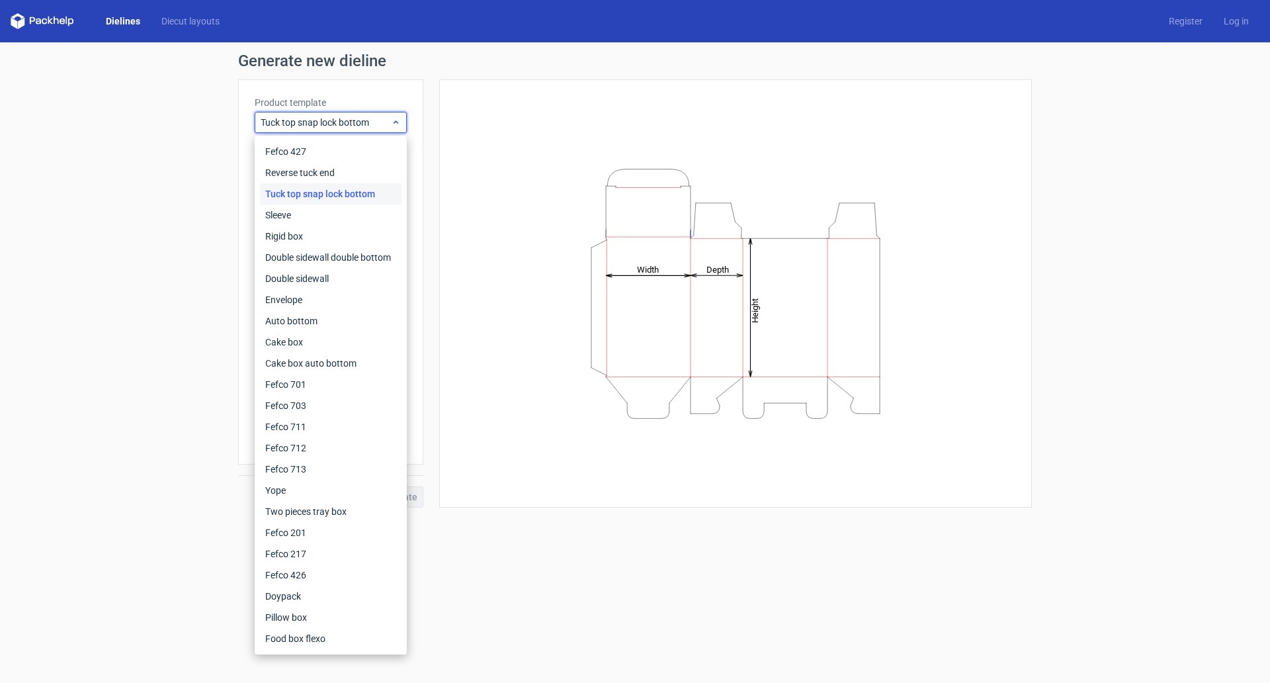 The height and width of the screenshot is (683, 1270). What do you see at coordinates (635, 61) in the screenshot?
I see `h1: Generate new dieline` at bounding box center [635, 61].